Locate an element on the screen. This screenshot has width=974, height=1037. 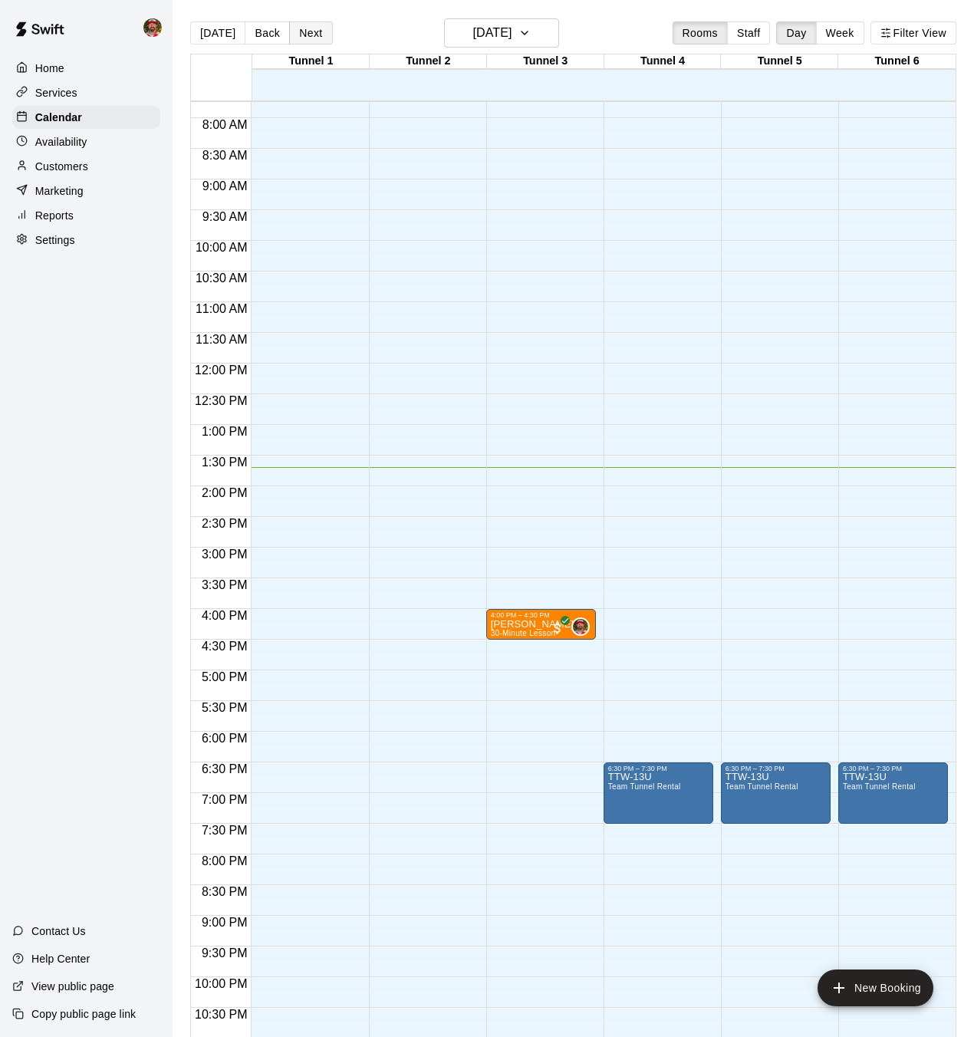
a: Home is located at coordinates (86, 68).